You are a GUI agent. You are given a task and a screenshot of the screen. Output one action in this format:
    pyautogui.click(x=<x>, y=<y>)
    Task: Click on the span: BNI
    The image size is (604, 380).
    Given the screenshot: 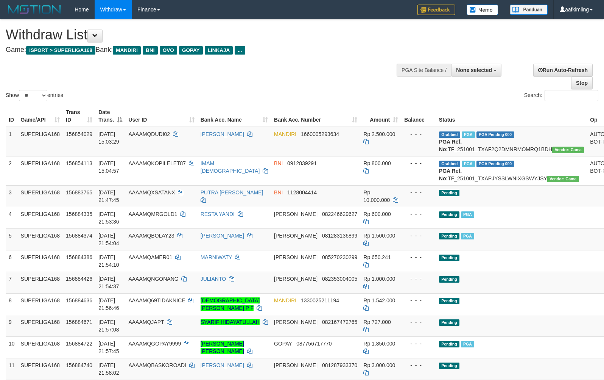 What is the action you would take?
    pyautogui.click(x=150, y=50)
    